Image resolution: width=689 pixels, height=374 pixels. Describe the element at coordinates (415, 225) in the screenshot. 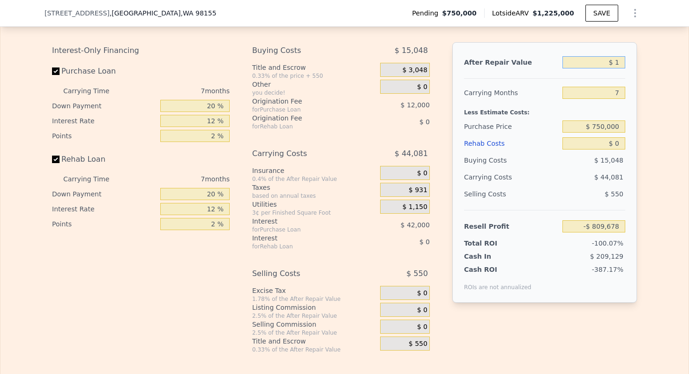

I see `span: $ 42,000` at that location.